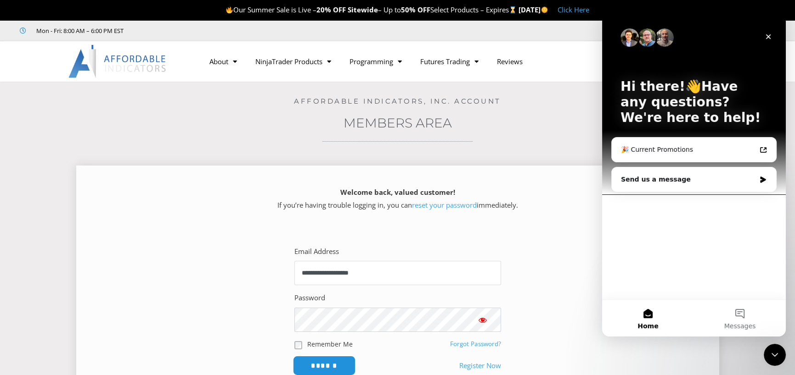 This screenshot has height=375, width=795. What do you see at coordinates (415, 10) in the screenshot?
I see `strong: 50% OFF` at bounding box center [415, 10].